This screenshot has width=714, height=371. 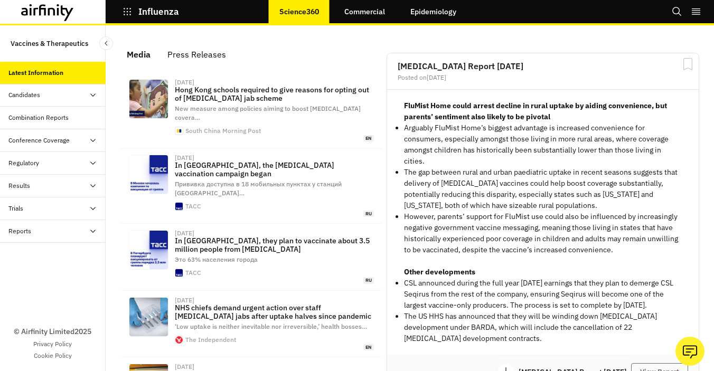 What do you see at coordinates (39, 140) in the screenshot?
I see `div: Conference Coverage` at bounding box center [39, 140].